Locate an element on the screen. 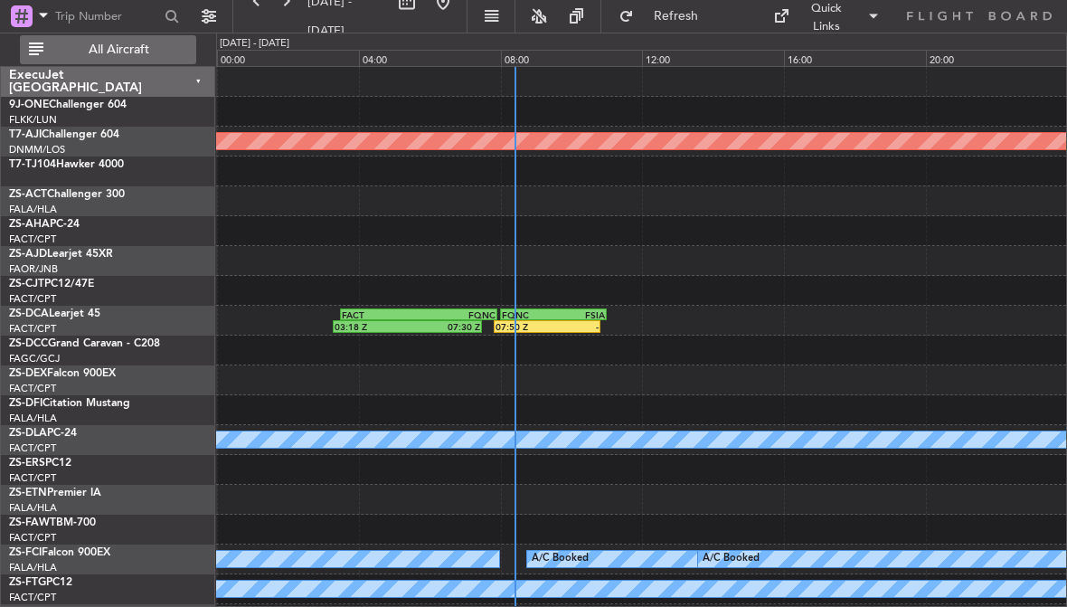 This screenshot has width=1067, height=607. span: ZS-DFI is located at coordinates (25, 403).